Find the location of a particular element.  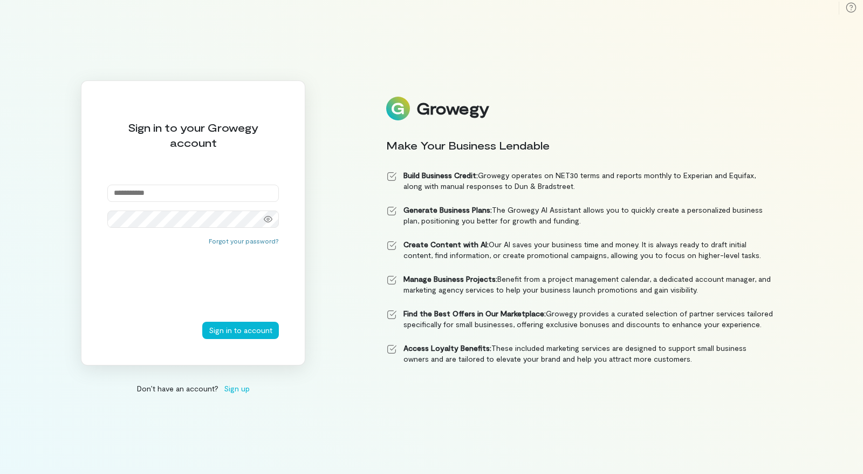

div: Don’t have an account? is located at coordinates (193, 388).